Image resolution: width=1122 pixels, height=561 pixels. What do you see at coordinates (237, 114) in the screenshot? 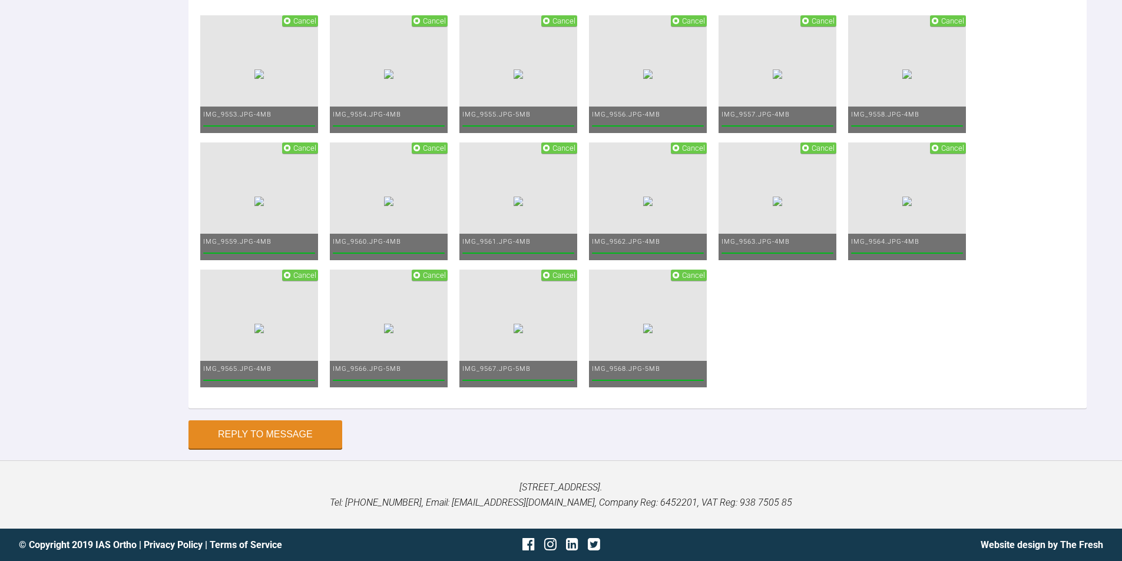
I see `span: IMG_9553.JPG - 4MB` at bounding box center [237, 114].